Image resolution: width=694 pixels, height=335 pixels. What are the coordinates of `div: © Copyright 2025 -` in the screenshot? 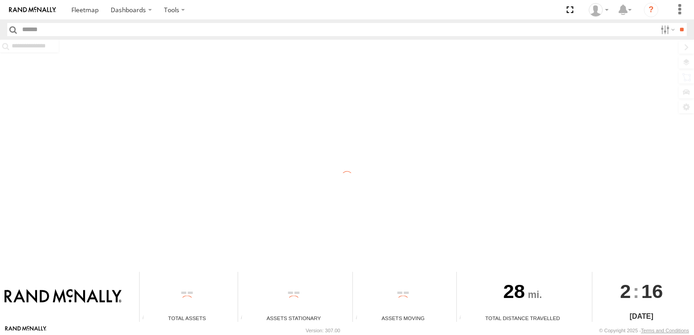 It's located at (644, 331).